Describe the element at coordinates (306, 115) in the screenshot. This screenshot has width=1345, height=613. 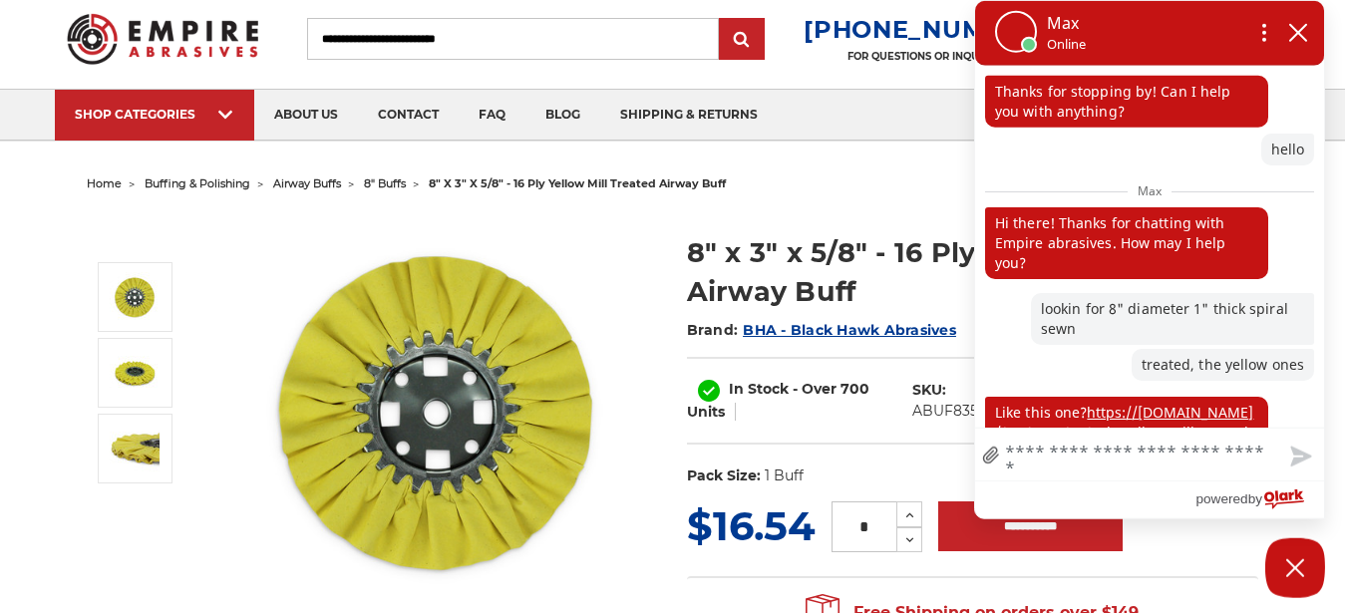
I see `a: about us` at that location.